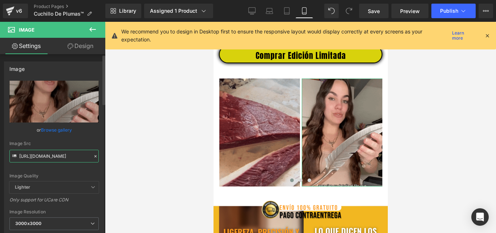 Image resolution: width=496 pixels, height=233 pixels. I want to click on a: New Library, so click(123, 11).